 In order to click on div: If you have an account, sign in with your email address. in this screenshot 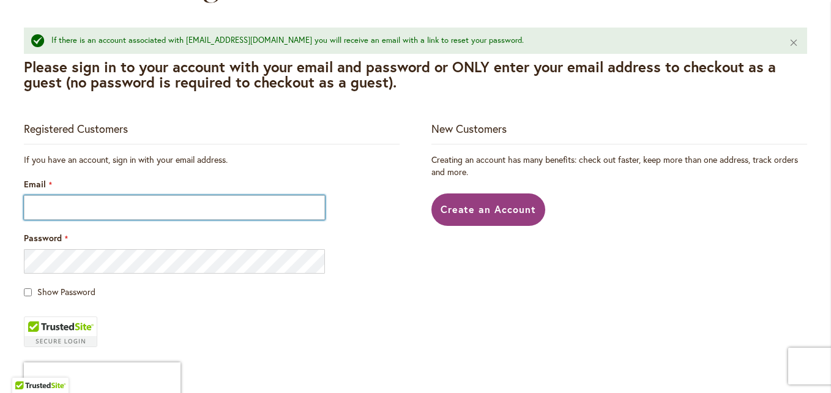, I will do `click(212, 160)`.